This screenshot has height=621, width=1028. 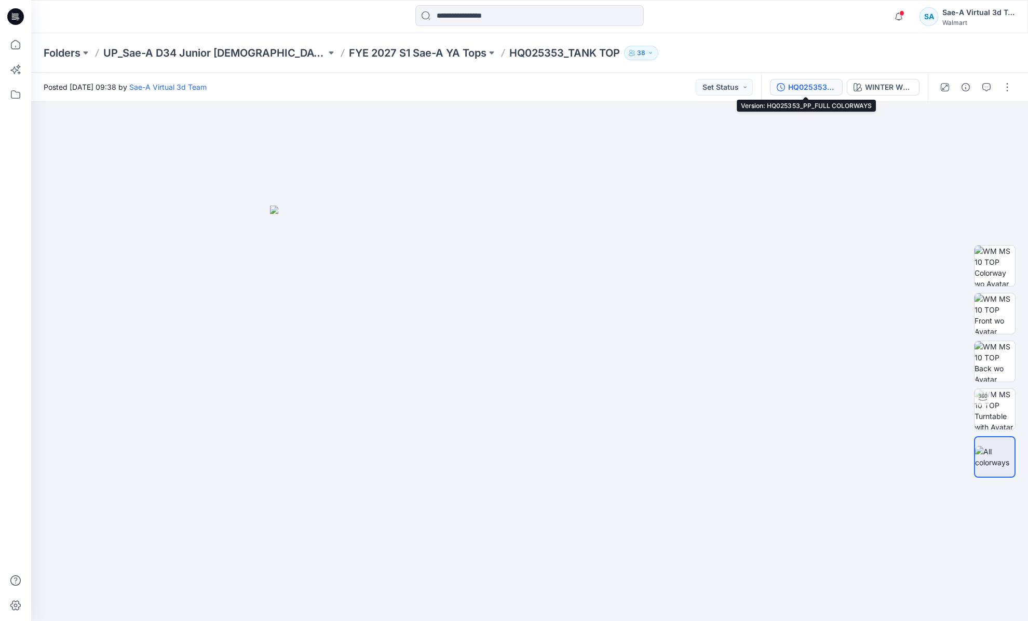 What do you see at coordinates (883, 87) in the screenshot?
I see `button: WINTER WHITE` at bounding box center [883, 87].